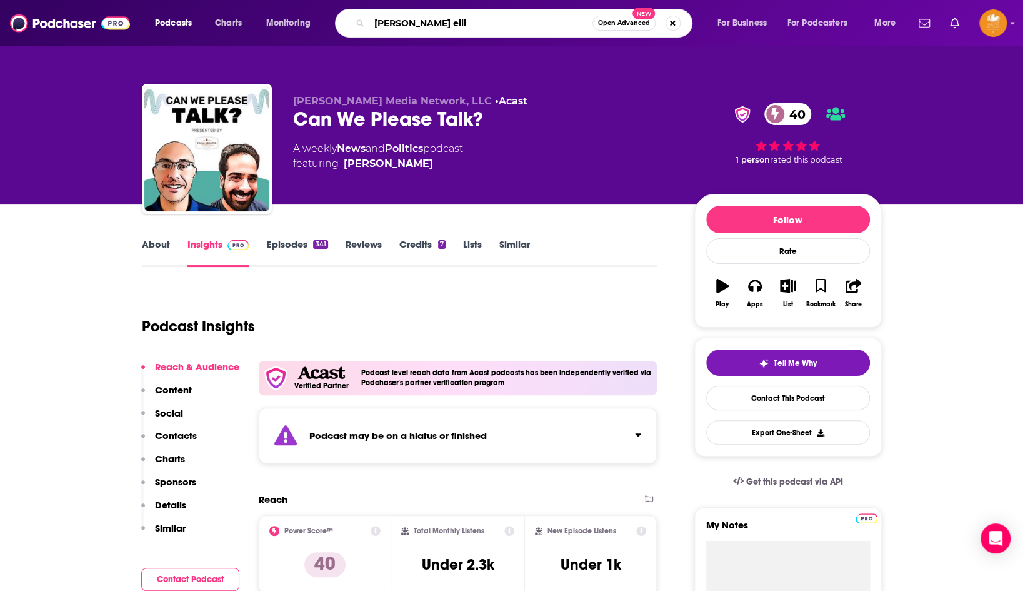 Image resolution: width=1023 pixels, height=591 pixels. What do you see at coordinates (320, 244) in the screenshot?
I see `div: 341` at bounding box center [320, 244].